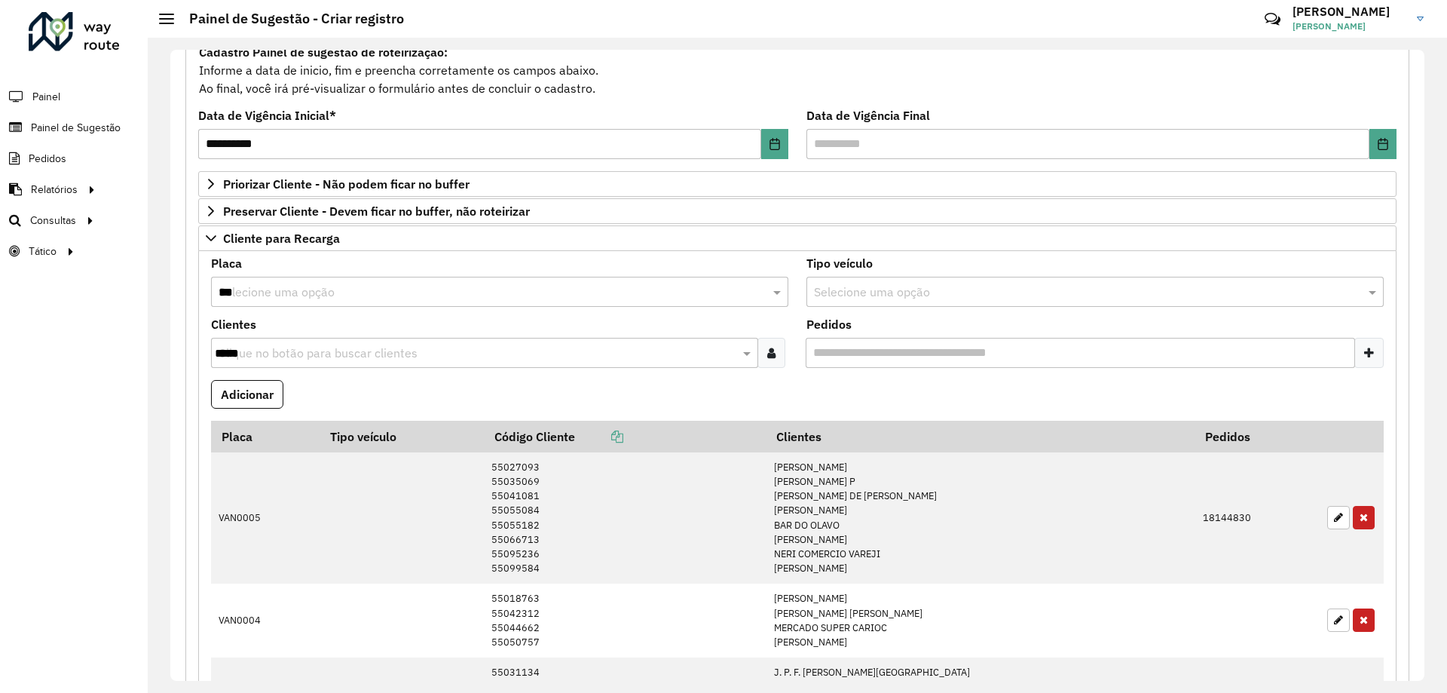 Image resolution: width=1447 pixels, height=693 pixels. Describe the element at coordinates (1257, 518) in the screenshot. I see `td: 18144830` at that location.